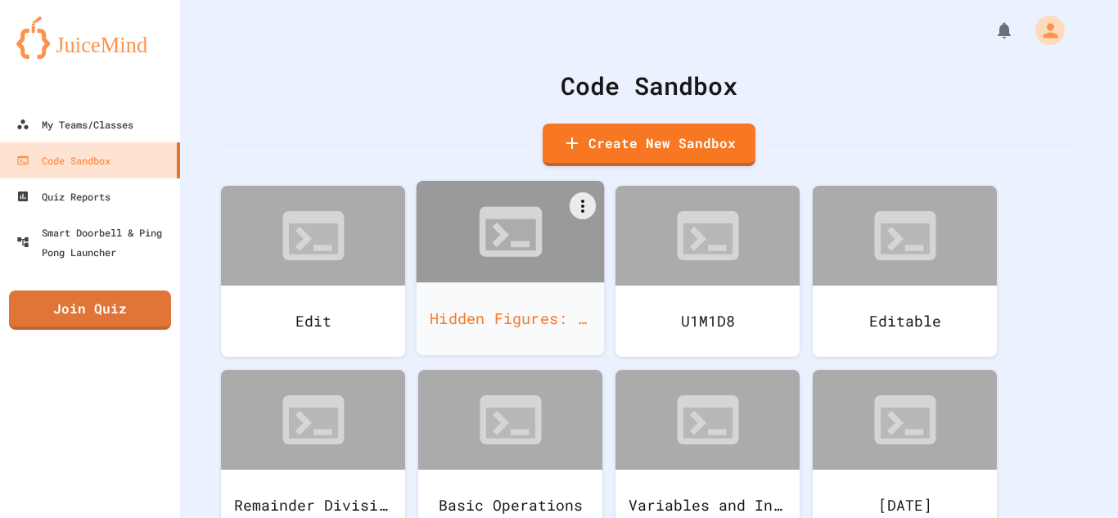  What do you see at coordinates (904, 271) in the screenshot?
I see `a: Editable` at bounding box center [904, 271].